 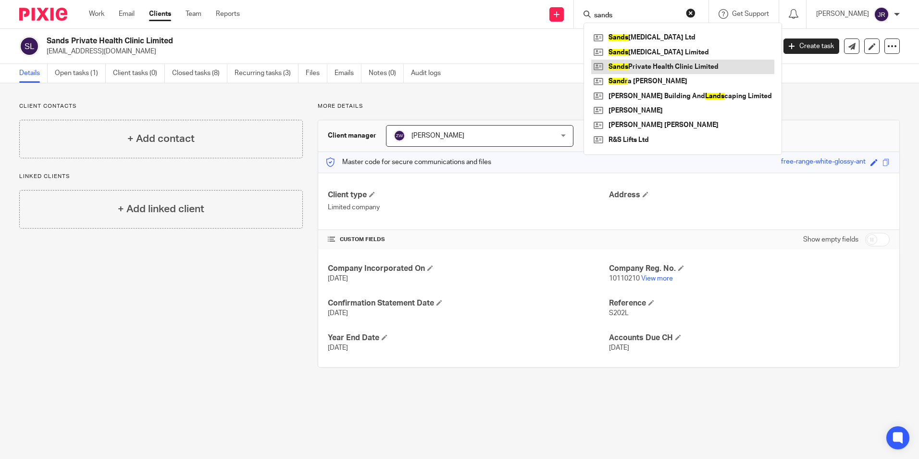 What do you see at coordinates (161, 176) in the screenshot?
I see `p: Linked clients` at bounding box center [161, 176].